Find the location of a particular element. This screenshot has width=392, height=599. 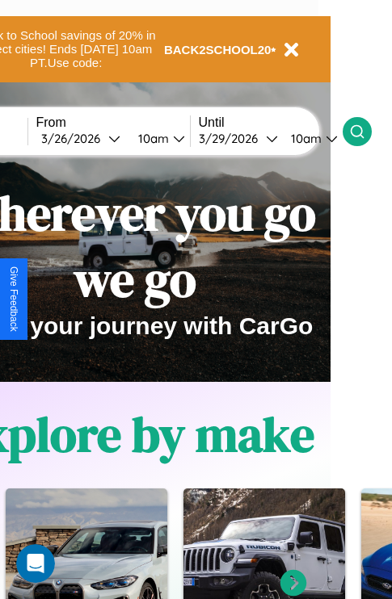

div: Give Feedback is located at coordinates (14, 299).